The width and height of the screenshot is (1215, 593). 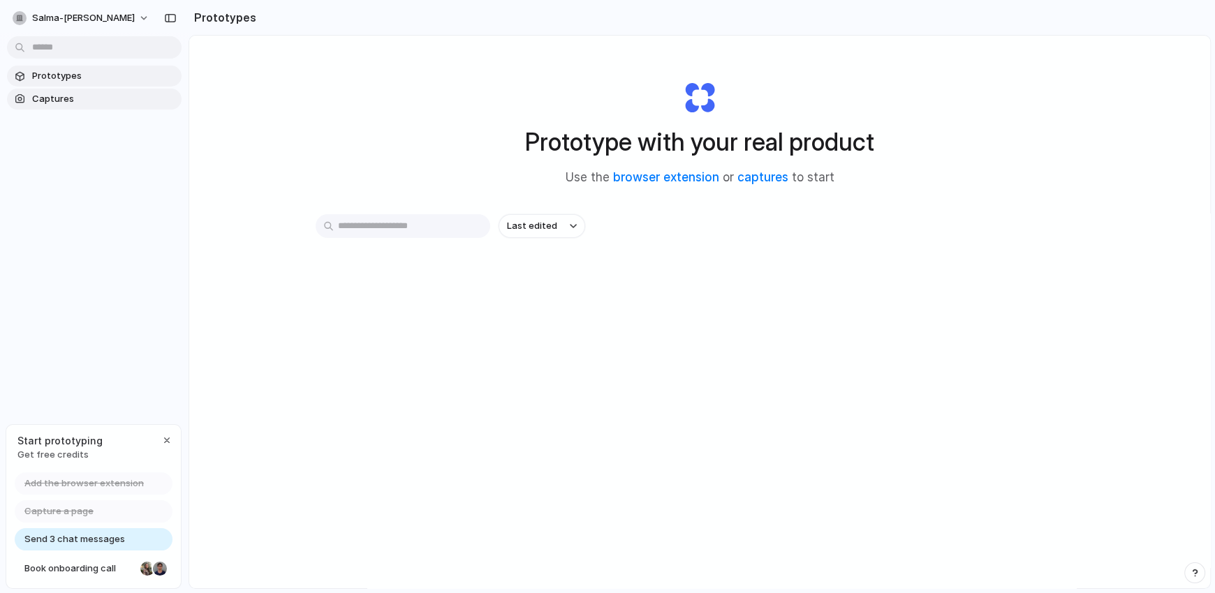 What do you see at coordinates (94, 76) in the screenshot?
I see `a: Prototypes` at bounding box center [94, 76].